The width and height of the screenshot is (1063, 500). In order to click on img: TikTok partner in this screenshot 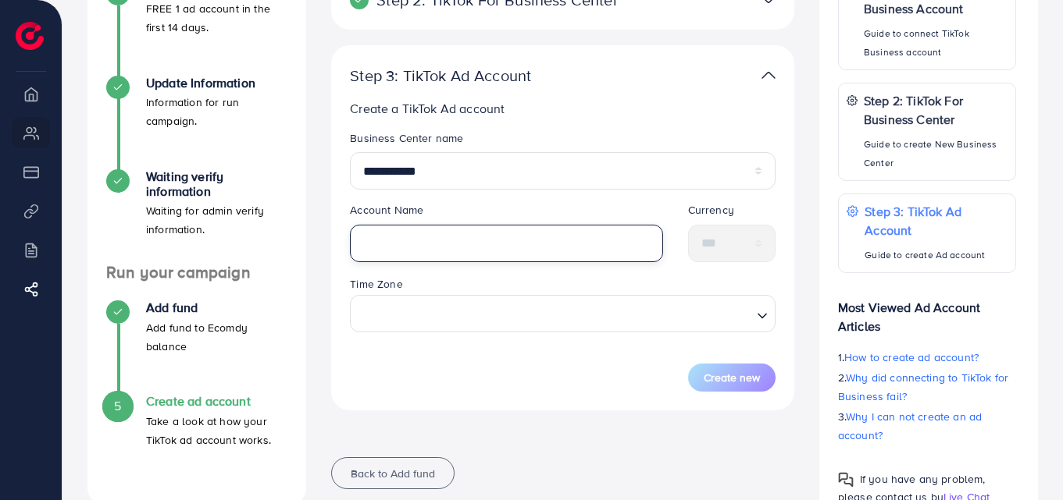, I will do `click(768, 75)`.